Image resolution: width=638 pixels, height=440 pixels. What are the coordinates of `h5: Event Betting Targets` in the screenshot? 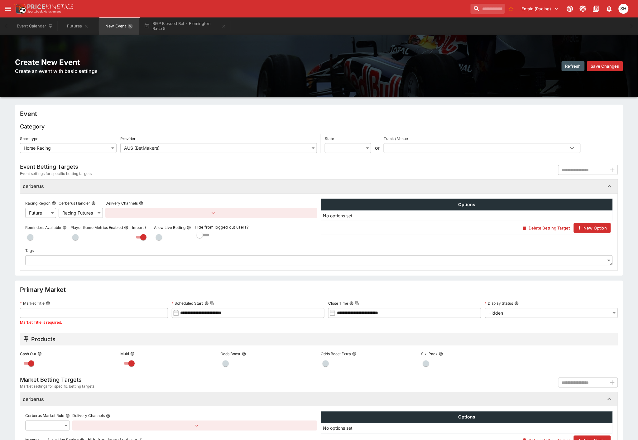 It's located at (56, 166).